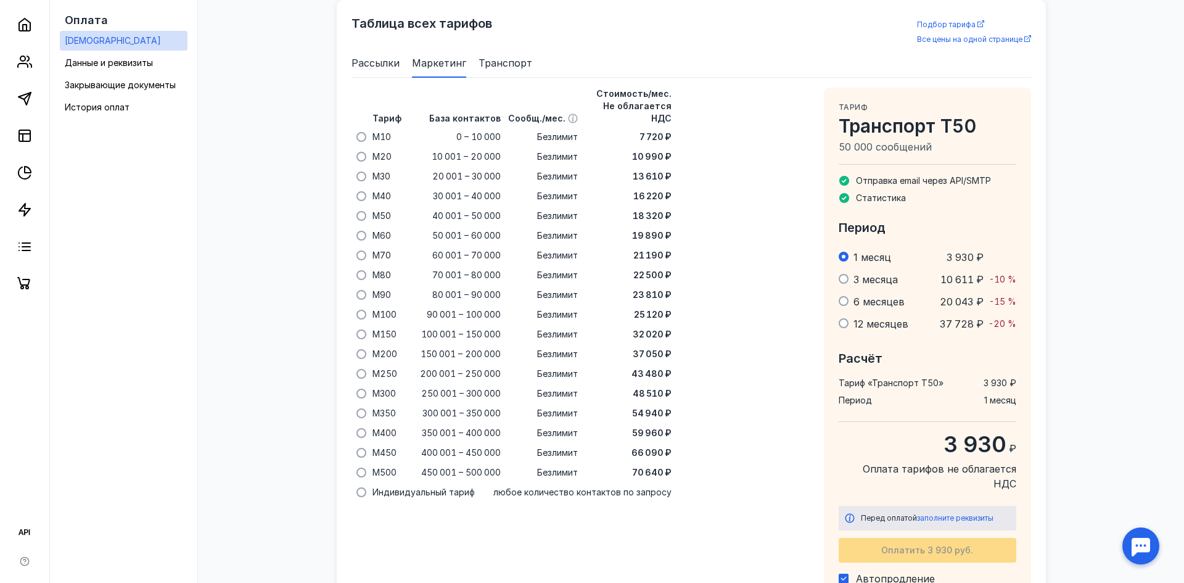  What do you see at coordinates (965, 257) in the screenshot?
I see `span: 3 930 ₽` at bounding box center [965, 257].